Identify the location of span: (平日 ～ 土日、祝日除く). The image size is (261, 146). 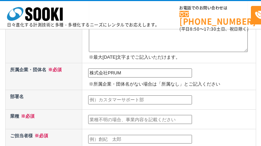
(214, 29).